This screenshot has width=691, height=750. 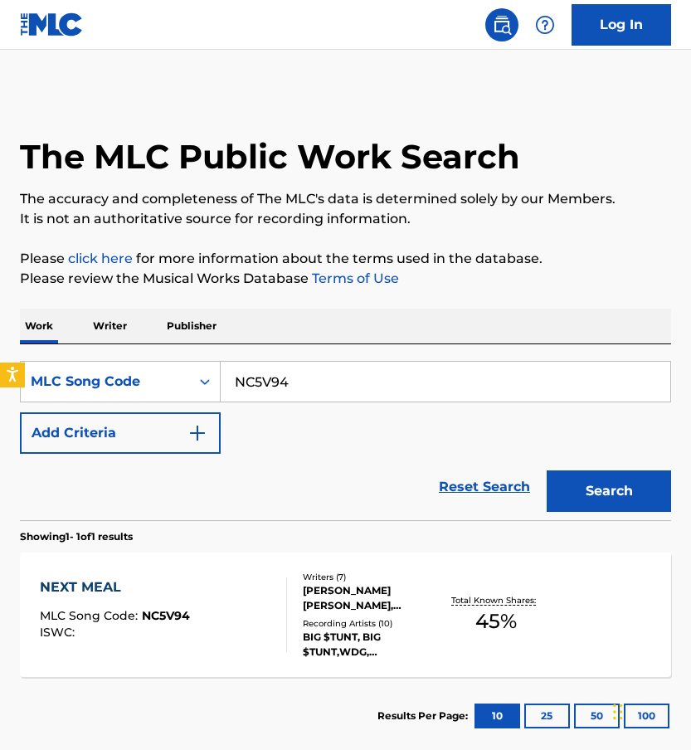 I want to click on div: MLC Song Code, so click(x=105, y=382).